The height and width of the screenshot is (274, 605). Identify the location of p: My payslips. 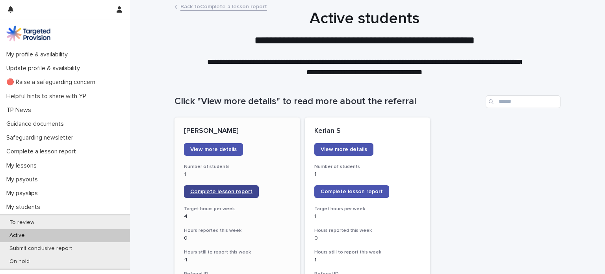
(24, 193).